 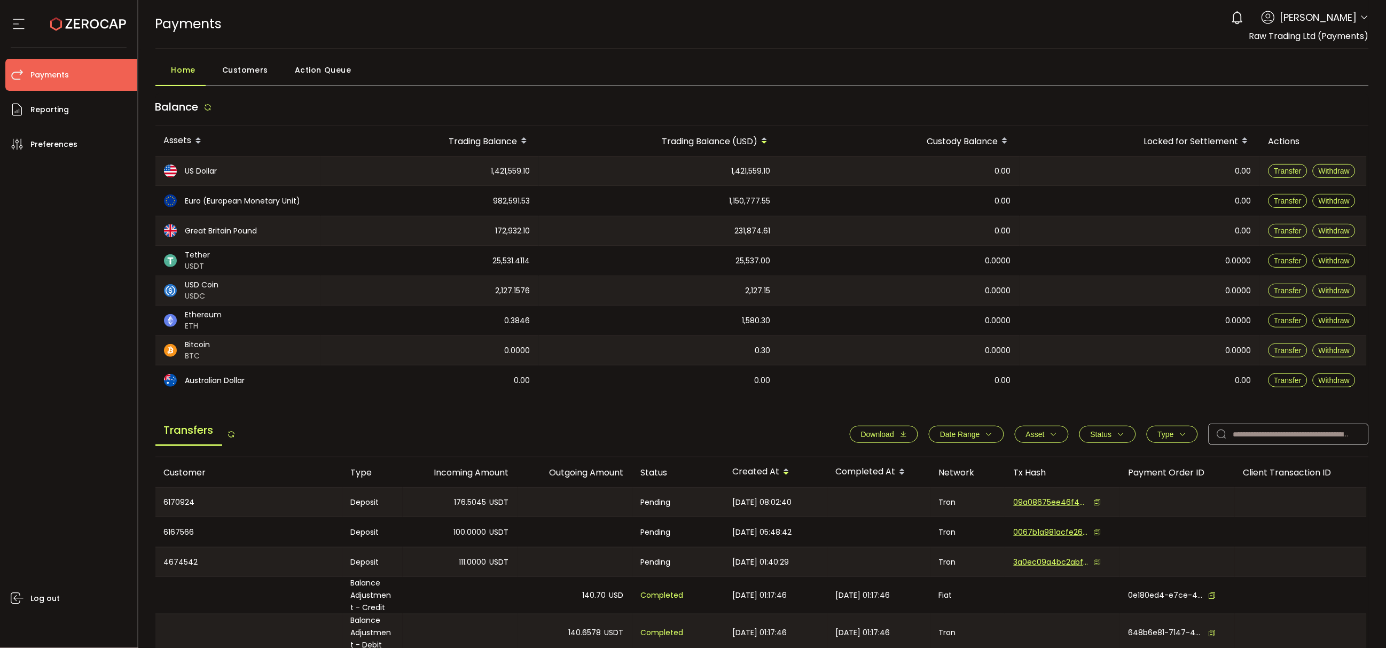 What do you see at coordinates (585, 632) in the screenshot?
I see `span: 140.6578` at bounding box center [585, 632].